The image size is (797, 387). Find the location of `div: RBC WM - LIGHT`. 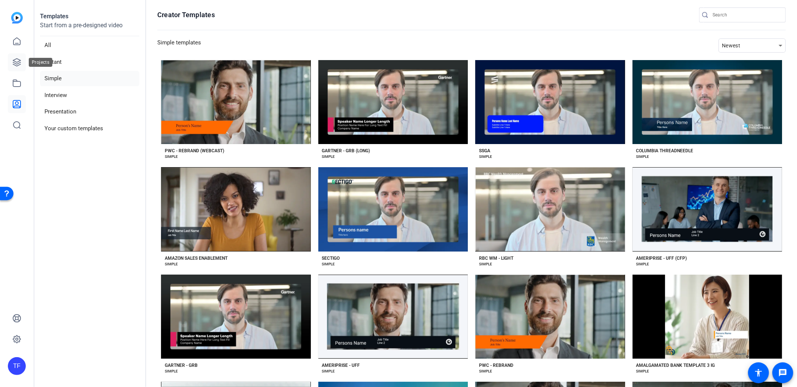

div: RBC WM - LIGHT is located at coordinates (496, 259).